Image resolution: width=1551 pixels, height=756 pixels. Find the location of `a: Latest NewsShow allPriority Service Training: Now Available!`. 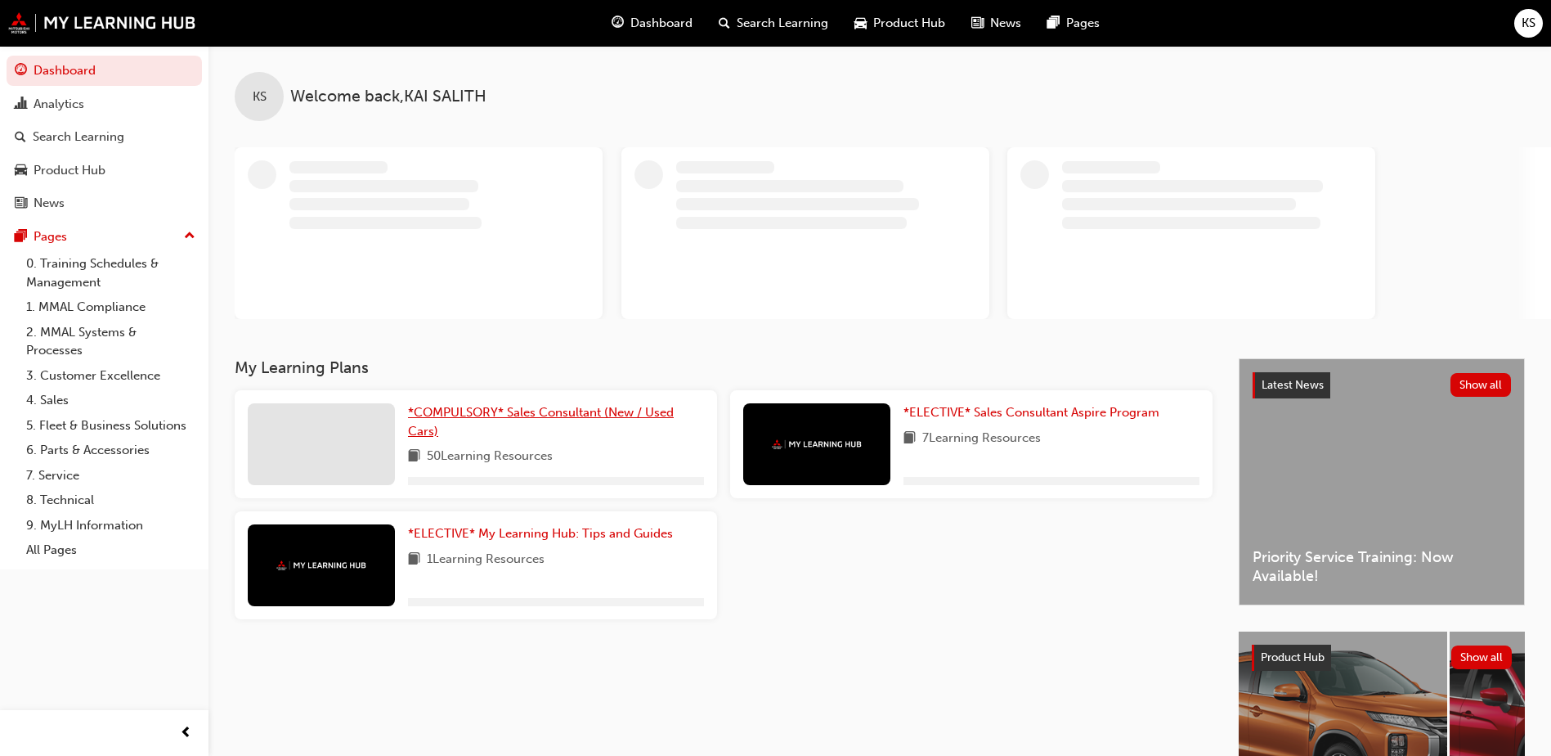

a: Latest NewsShow allPriority Service Training: Now Available! is located at coordinates (1382, 482).